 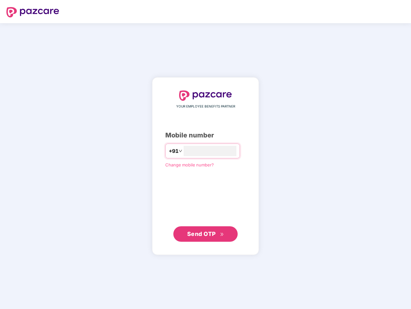 I want to click on a: Change mobile number?, so click(x=189, y=165).